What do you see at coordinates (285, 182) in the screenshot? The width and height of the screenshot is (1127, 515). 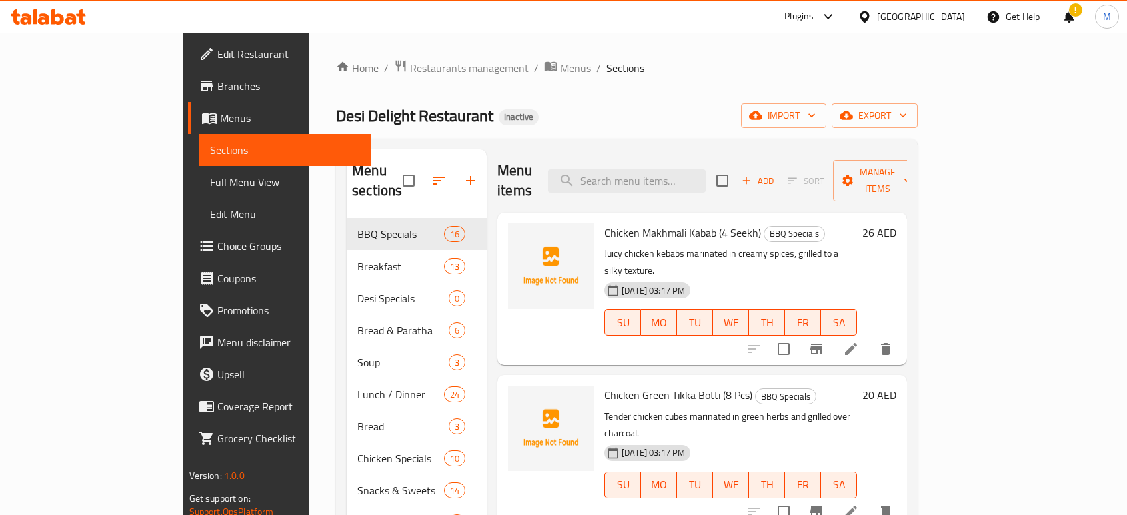 I see `a: Full Menu View` at bounding box center [285, 182].